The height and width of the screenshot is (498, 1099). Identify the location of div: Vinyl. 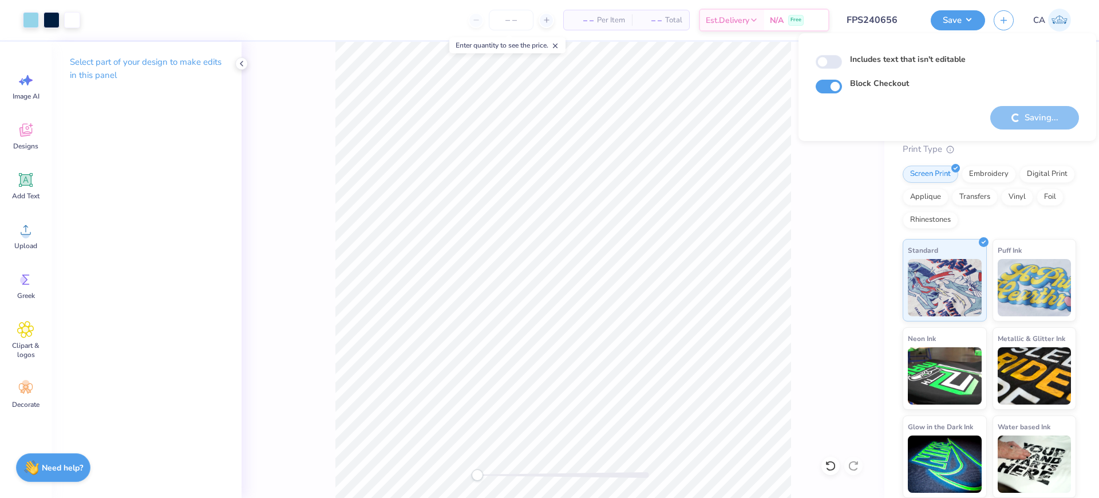
(1018, 197).